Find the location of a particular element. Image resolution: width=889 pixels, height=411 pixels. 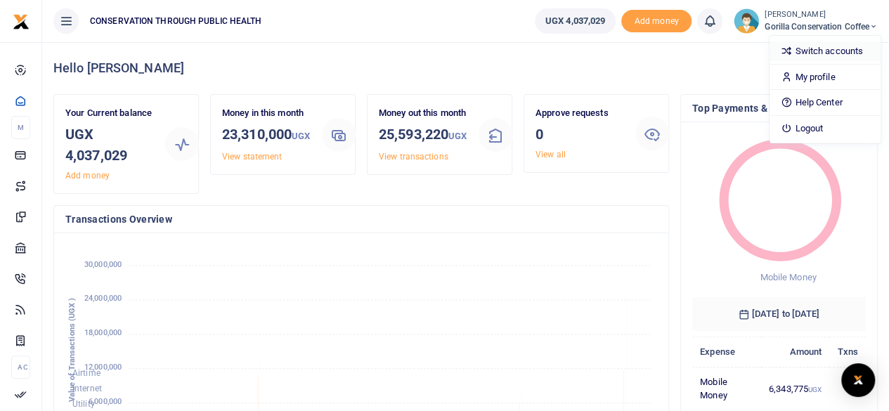

p: Money out this month is located at coordinates (423, 113).